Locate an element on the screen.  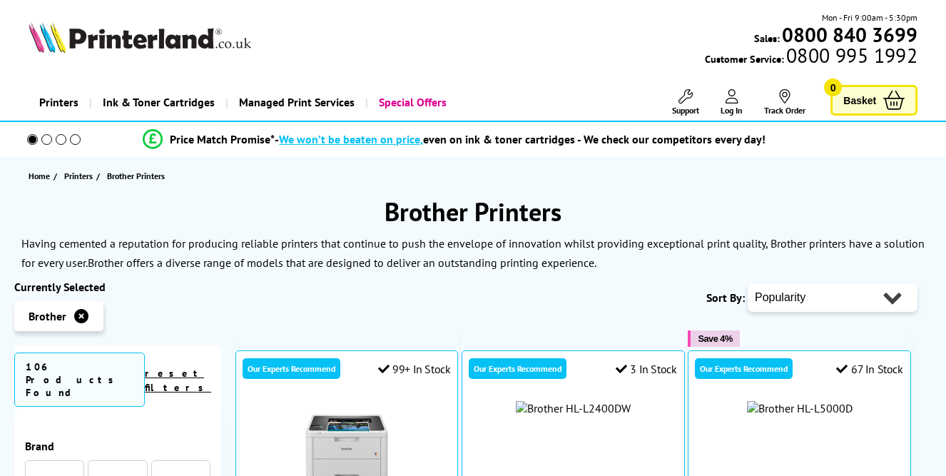
span: Printers is located at coordinates (79, 176).